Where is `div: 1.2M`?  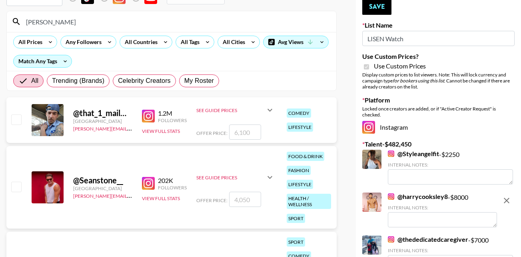 div: 1.2M is located at coordinates (172, 113).